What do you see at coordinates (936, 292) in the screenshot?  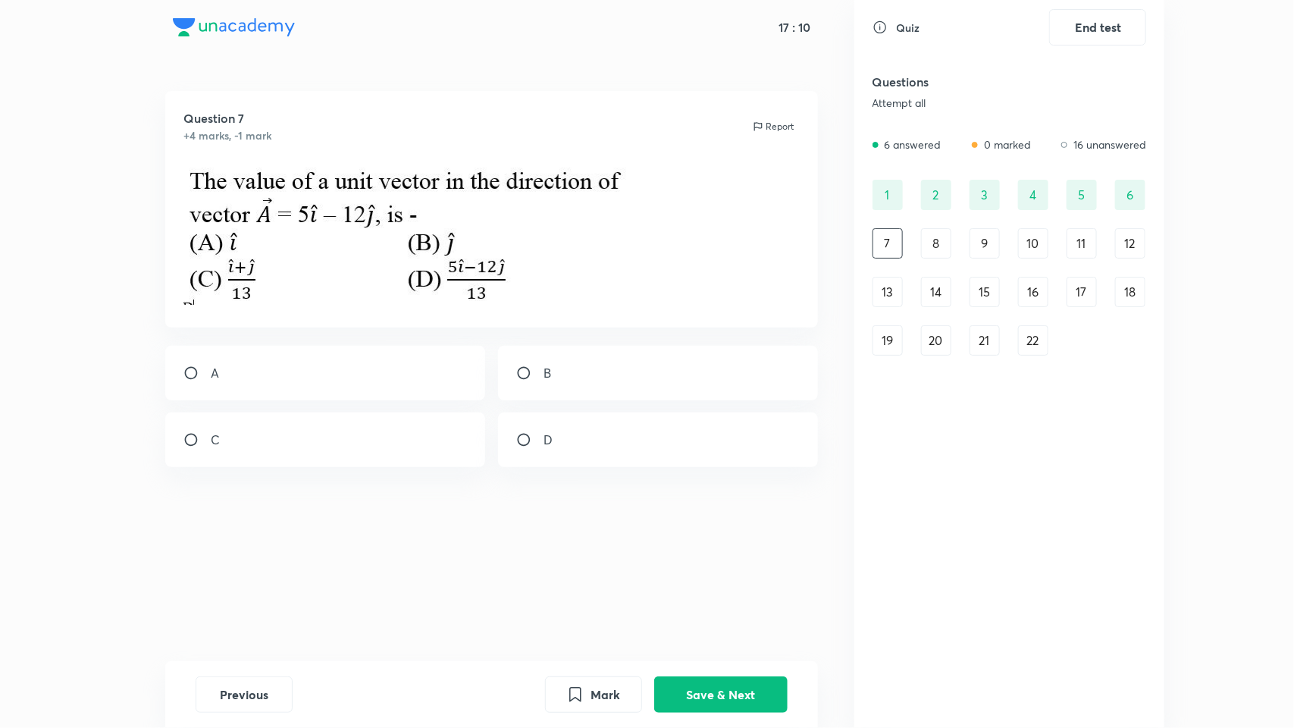 I see `div: 14` at bounding box center [936, 292].